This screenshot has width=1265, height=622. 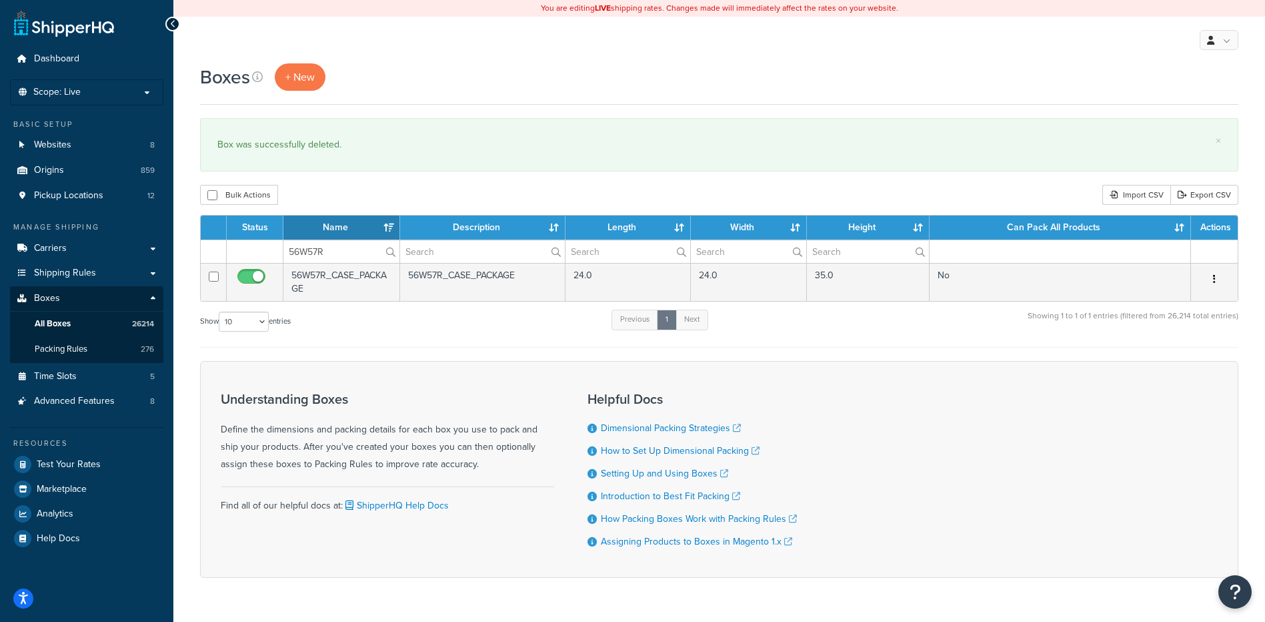 I want to click on span: Dashboard, so click(x=57, y=59).